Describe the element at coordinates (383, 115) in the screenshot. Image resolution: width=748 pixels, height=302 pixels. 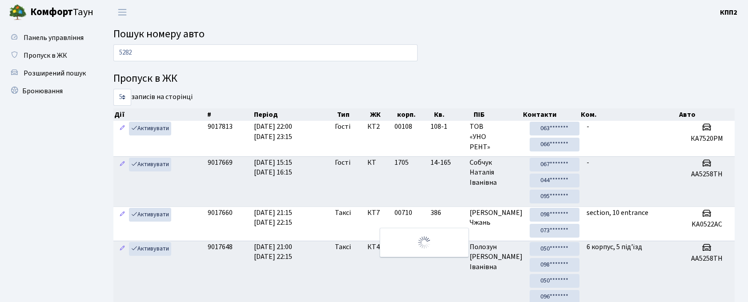
I see `th: ЖК` at that location.